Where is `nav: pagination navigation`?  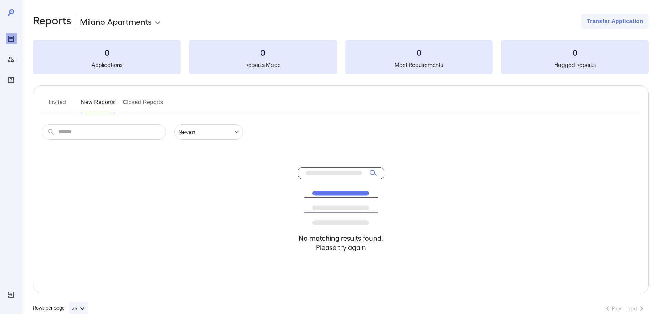
nav: pagination navigation is located at coordinates (625, 309).